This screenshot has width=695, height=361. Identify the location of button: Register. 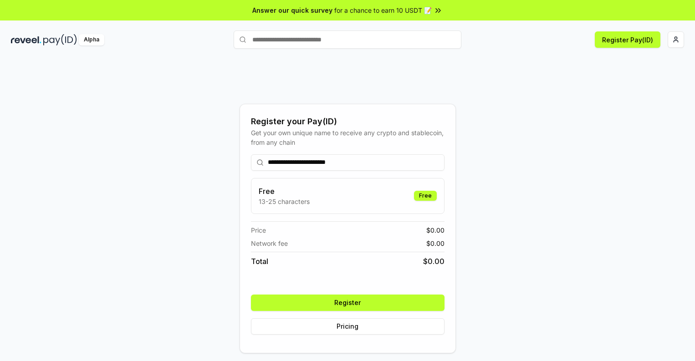
(347, 303).